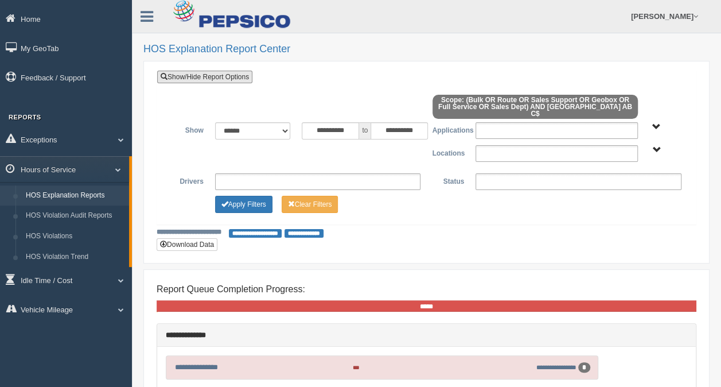 The image size is (721, 387). I want to click on label: Show, so click(188, 129).